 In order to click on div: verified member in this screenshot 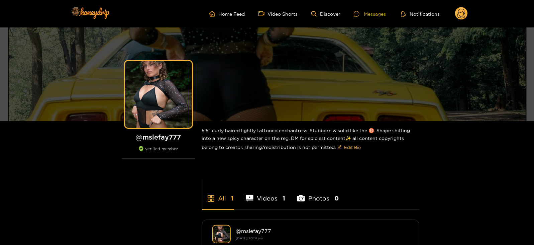, I will do `click(158, 152)`.